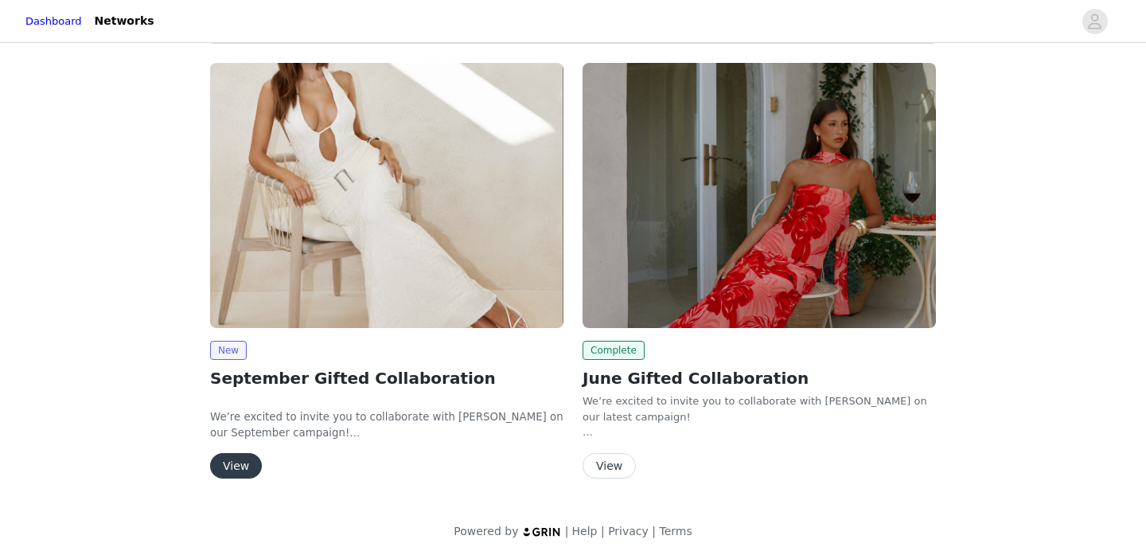 The width and height of the screenshot is (1146, 559). I want to click on span: Powered by, so click(486, 531).